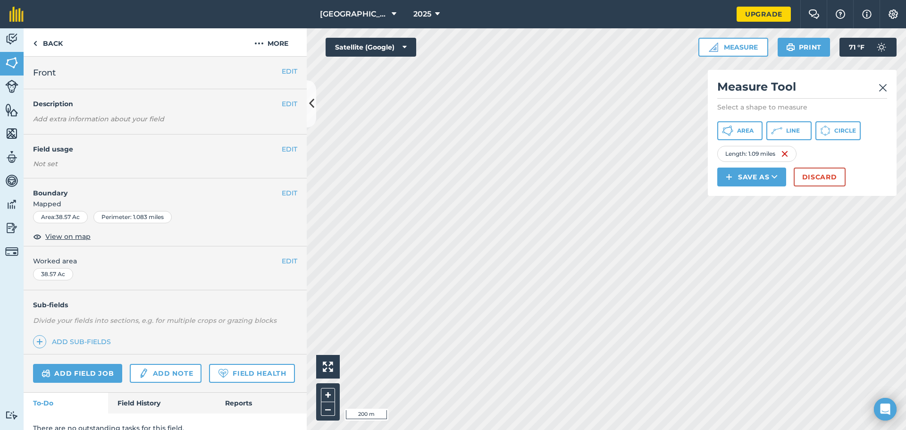 The height and width of the screenshot is (430, 906). I want to click on img: A cog icon, so click(894, 14).